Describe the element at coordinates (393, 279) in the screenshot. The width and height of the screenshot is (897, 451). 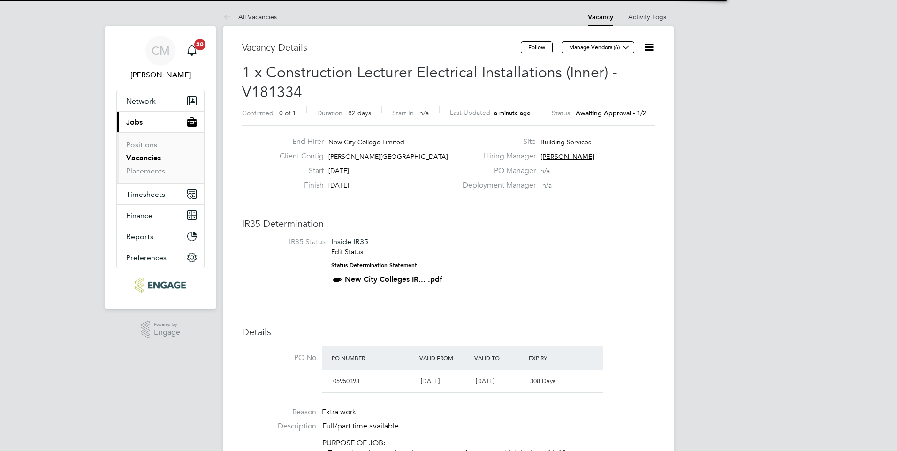
I see `a: New City Colleges IR... .pdf` at that location.